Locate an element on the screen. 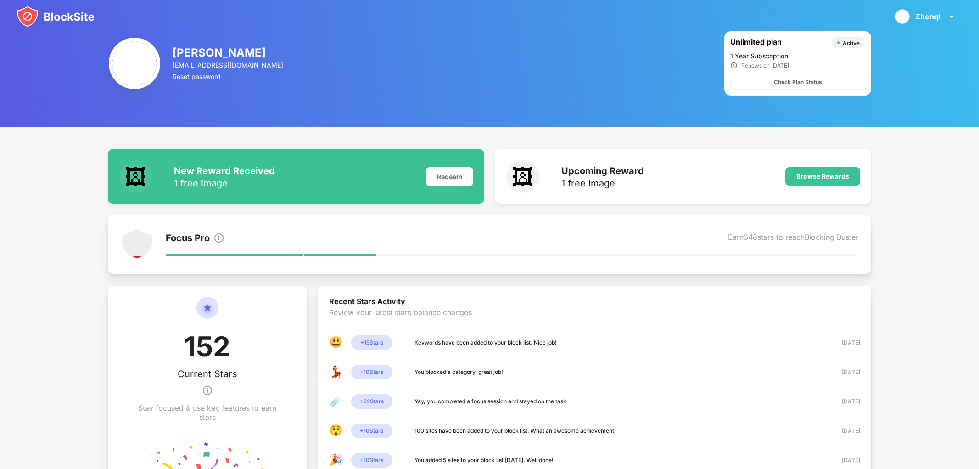 This screenshot has width=979, height=469. div: Check Plan Status is located at coordinates (798, 82).